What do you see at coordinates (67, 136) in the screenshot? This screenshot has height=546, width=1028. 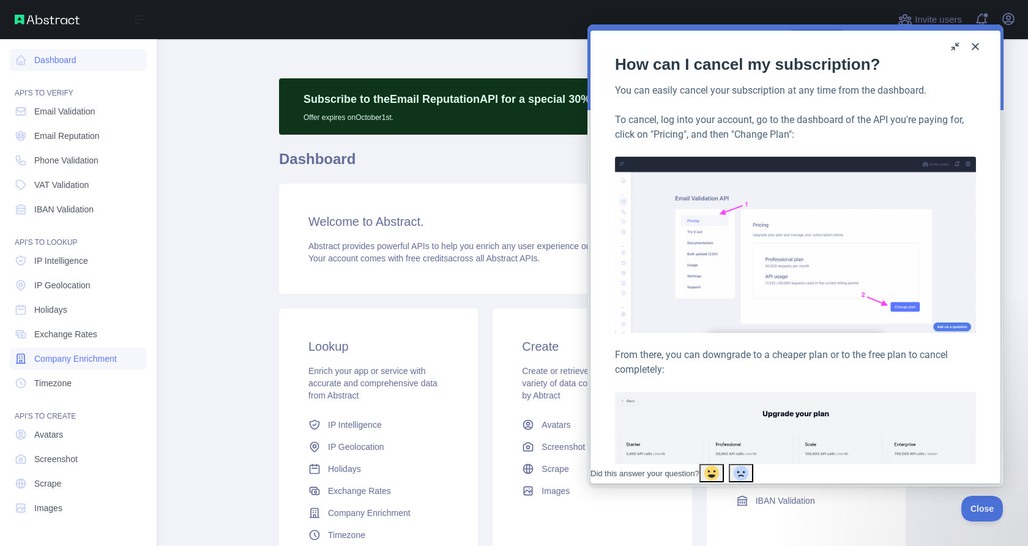 I see `span: Email Reputation` at bounding box center [67, 136].